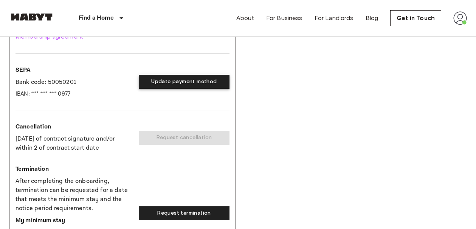 This screenshot has height=229, width=476. I want to click on img: Habyt, so click(32, 17).